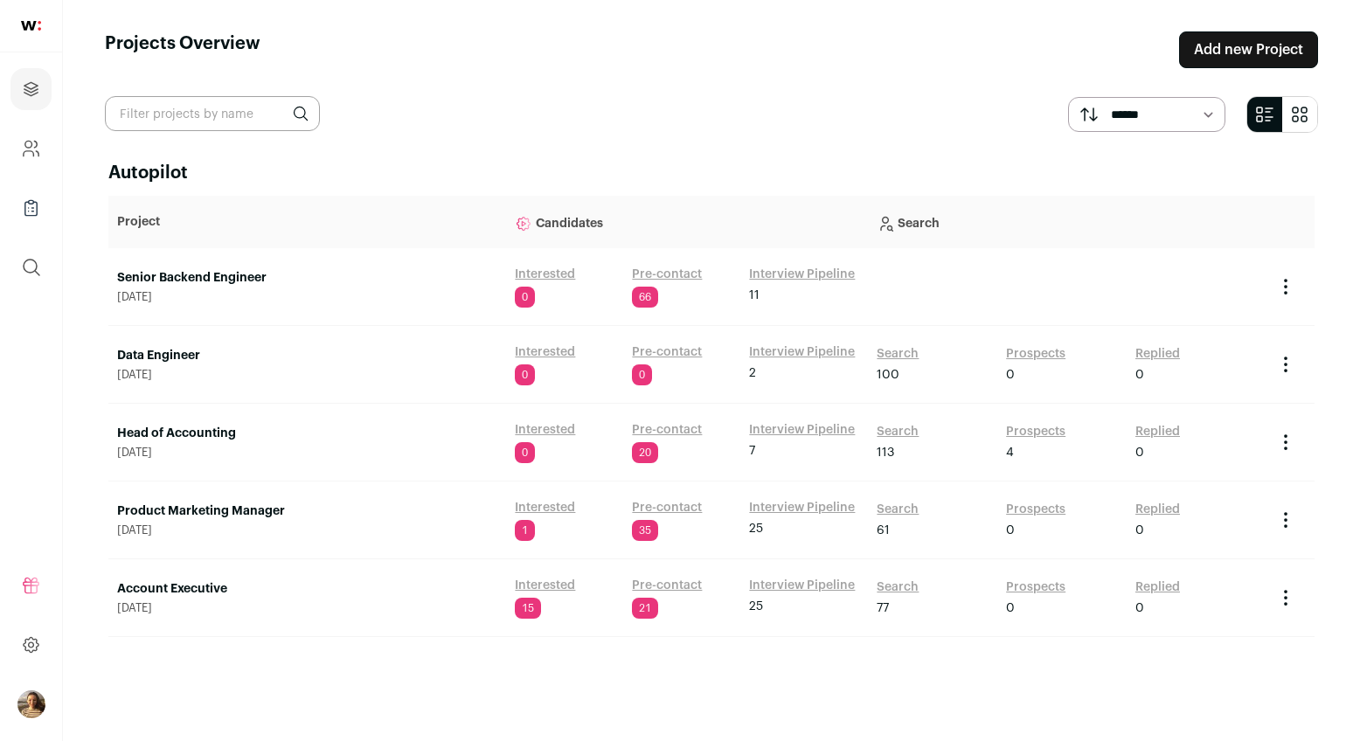  Describe the element at coordinates (31, 705) in the screenshot. I see `img: 10168268-medium_jpg` at that location.